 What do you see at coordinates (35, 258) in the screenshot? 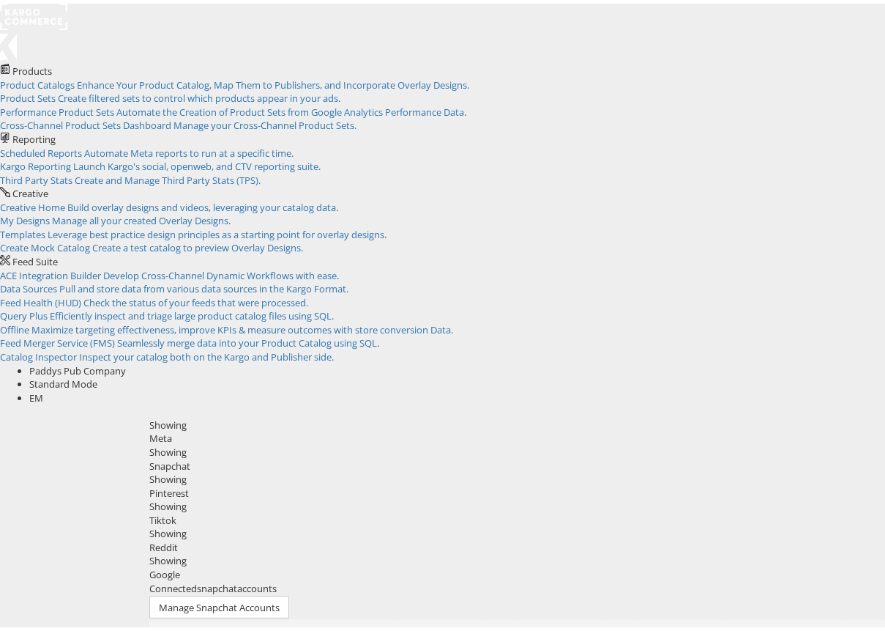
I see `span: Feed Suite` at bounding box center [35, 258].